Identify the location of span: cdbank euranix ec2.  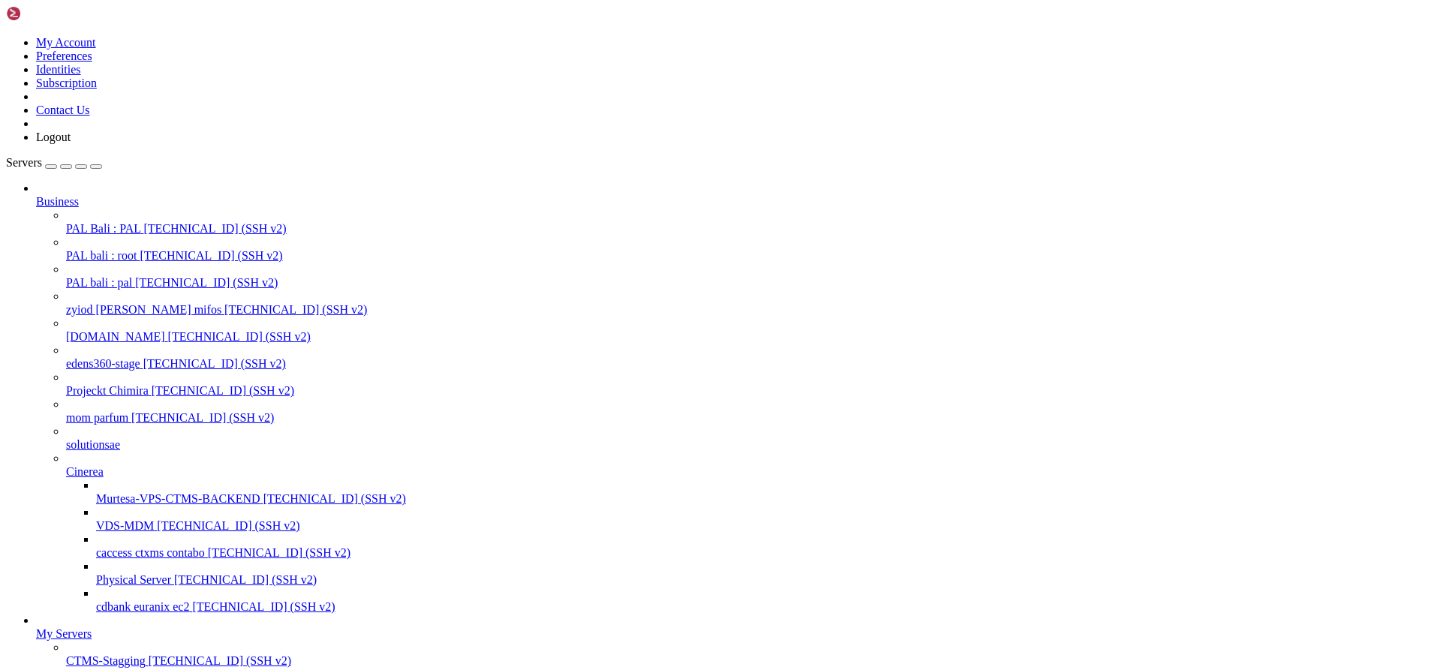
(143, 606).